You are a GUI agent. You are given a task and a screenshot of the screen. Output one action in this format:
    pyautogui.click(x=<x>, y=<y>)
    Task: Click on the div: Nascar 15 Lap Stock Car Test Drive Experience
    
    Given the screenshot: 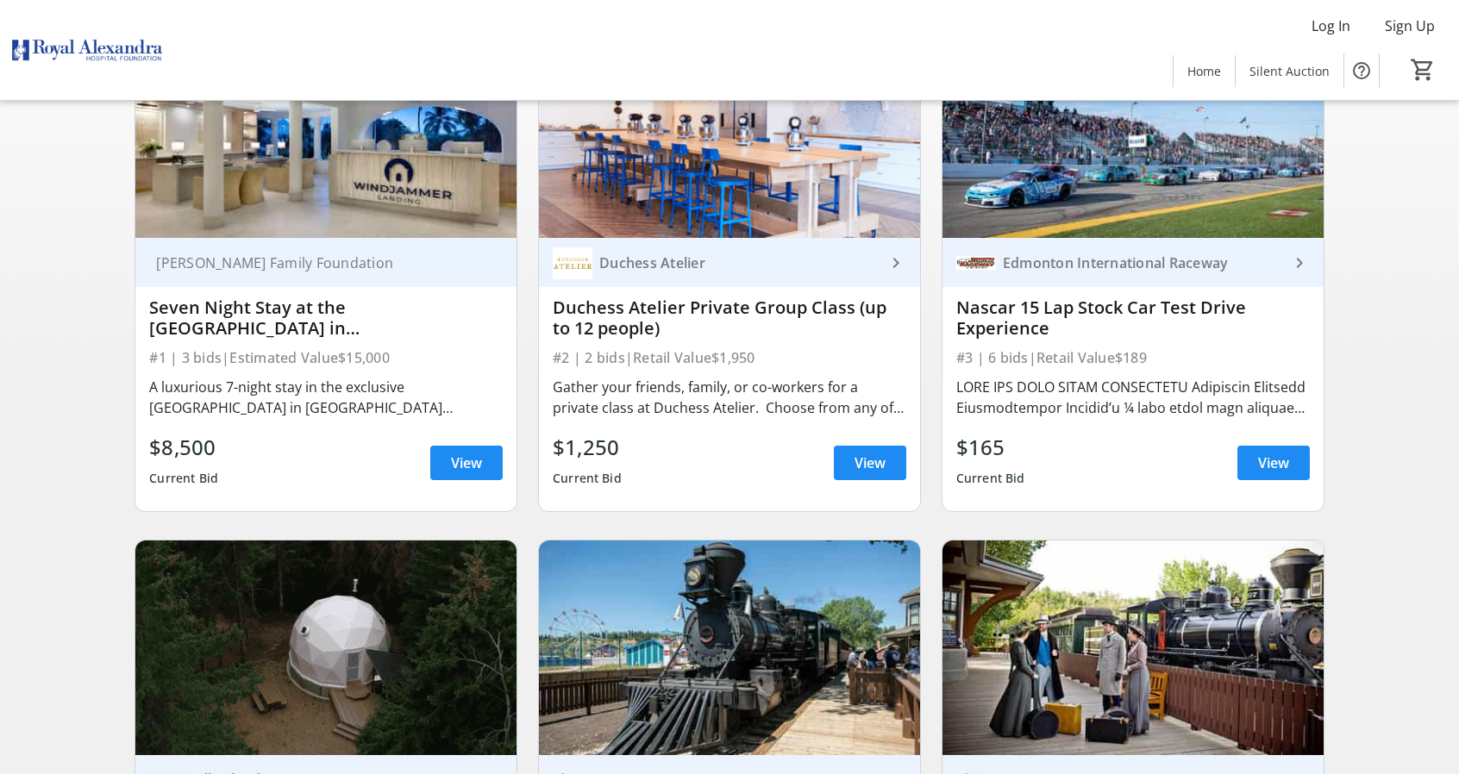 What is the action you would take?
    pyautogui.click(x=1133, y=318)
    